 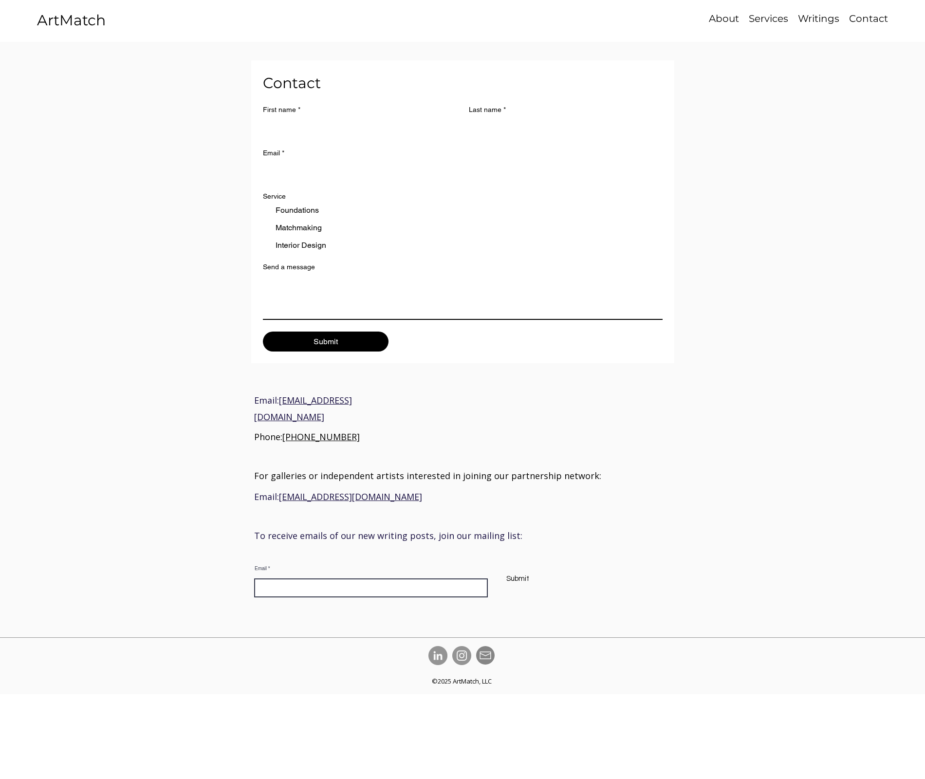 I want to click on a: About, so click(x=724, y=18).